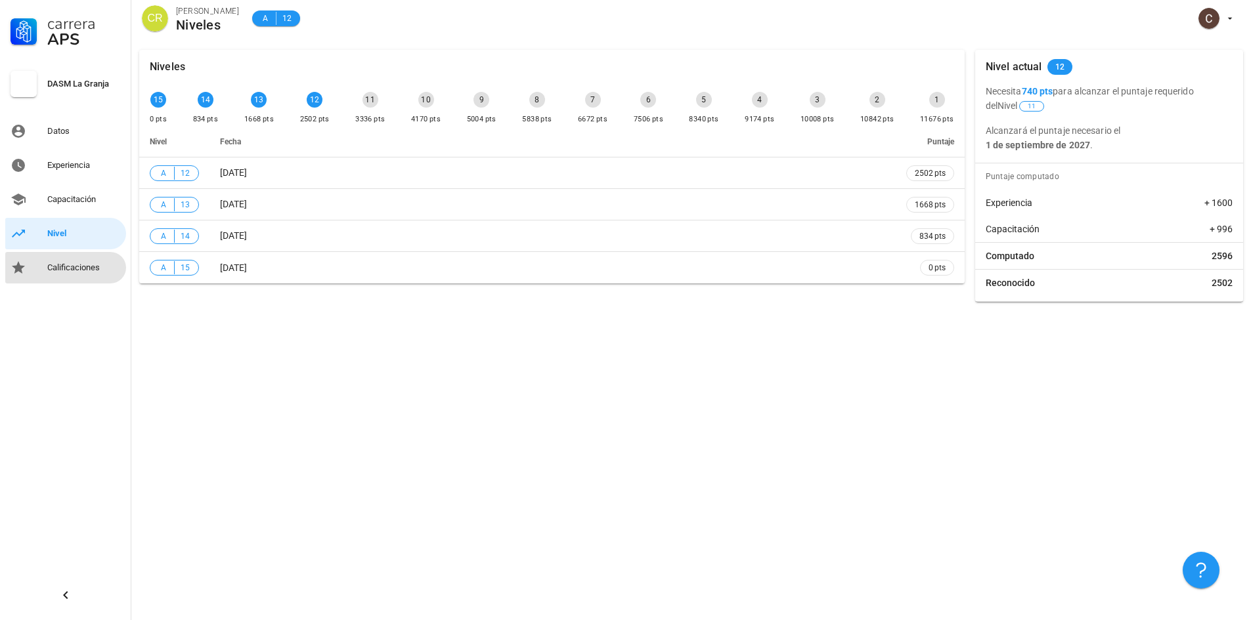 Image resolution: width=1251 pixels, height=620 pixels. I want to click on div: Calificaciones, so click(84, 268).